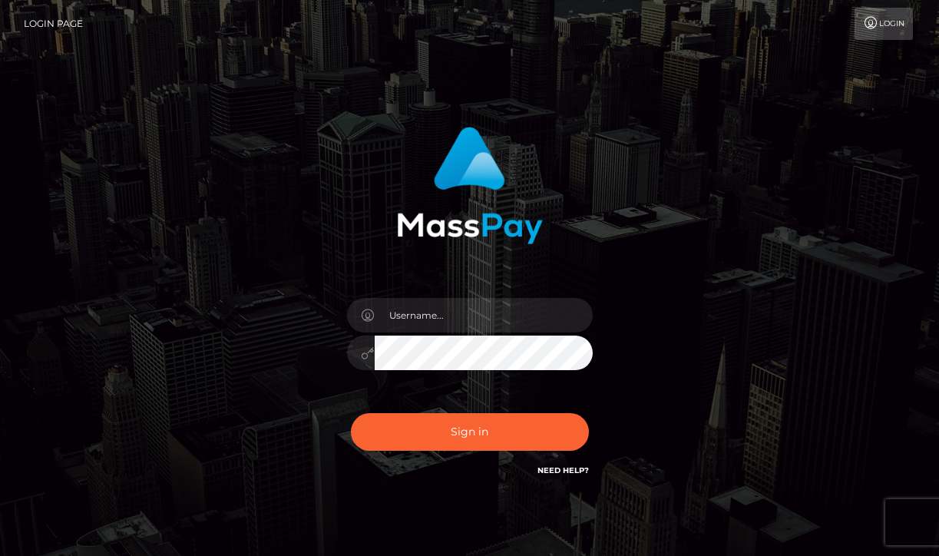  What do you see at coordinates (470, 431) in the screenshot?
I see `button: Sign in` at bounding box center [470, 431].